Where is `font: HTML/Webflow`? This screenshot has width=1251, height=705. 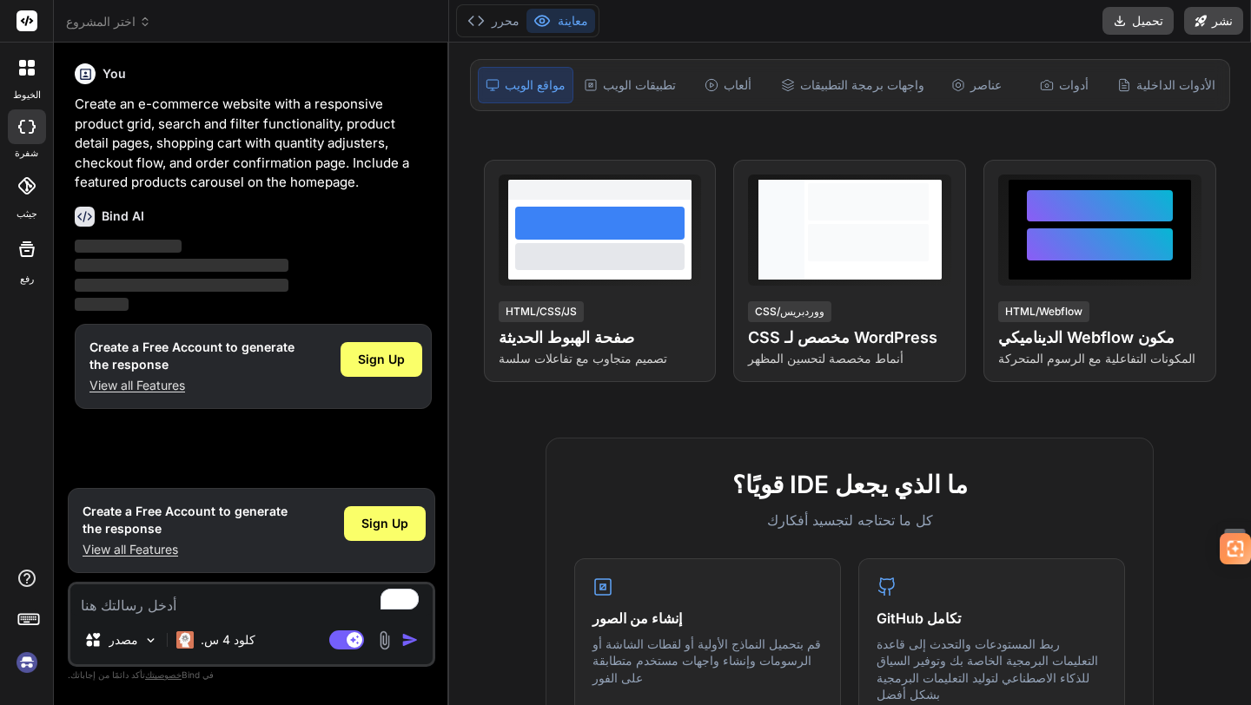
font: HTML/Webflow is located at coordinates (1043, 311).